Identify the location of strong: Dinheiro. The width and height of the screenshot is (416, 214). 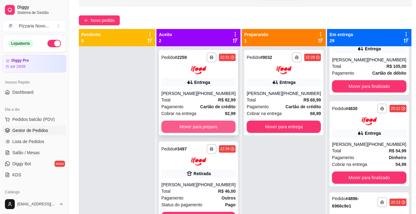
(398, 157).